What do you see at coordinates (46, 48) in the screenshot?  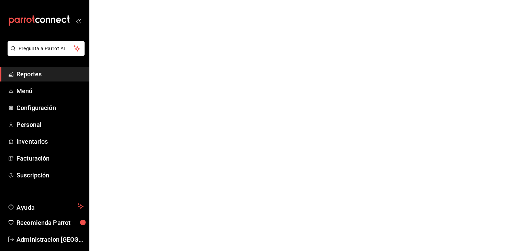 I see `span: Pregunta a Parrot AI` at bounding box center [46, 48].